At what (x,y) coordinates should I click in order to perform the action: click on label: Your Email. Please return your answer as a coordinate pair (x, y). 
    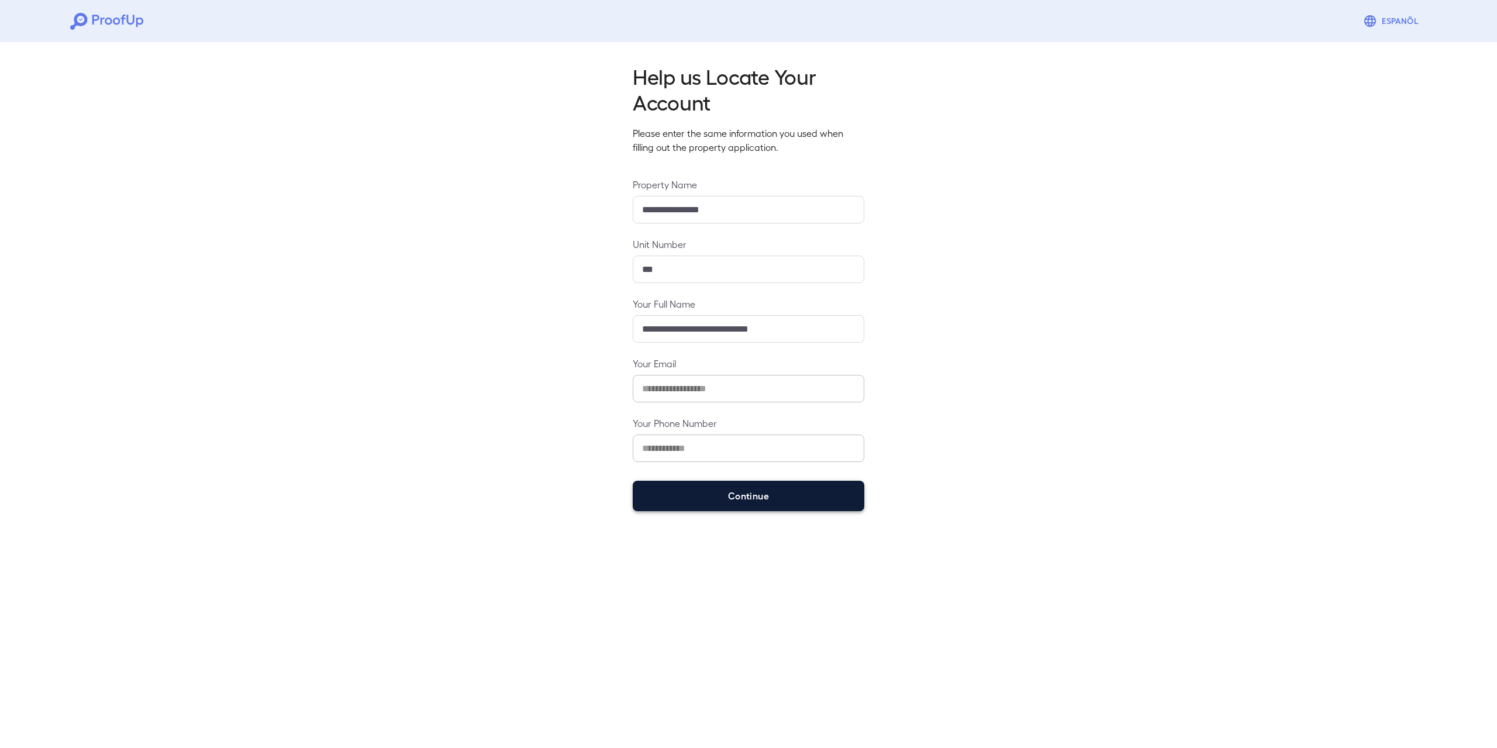
    Looking at the image, I should click on (748, 363).